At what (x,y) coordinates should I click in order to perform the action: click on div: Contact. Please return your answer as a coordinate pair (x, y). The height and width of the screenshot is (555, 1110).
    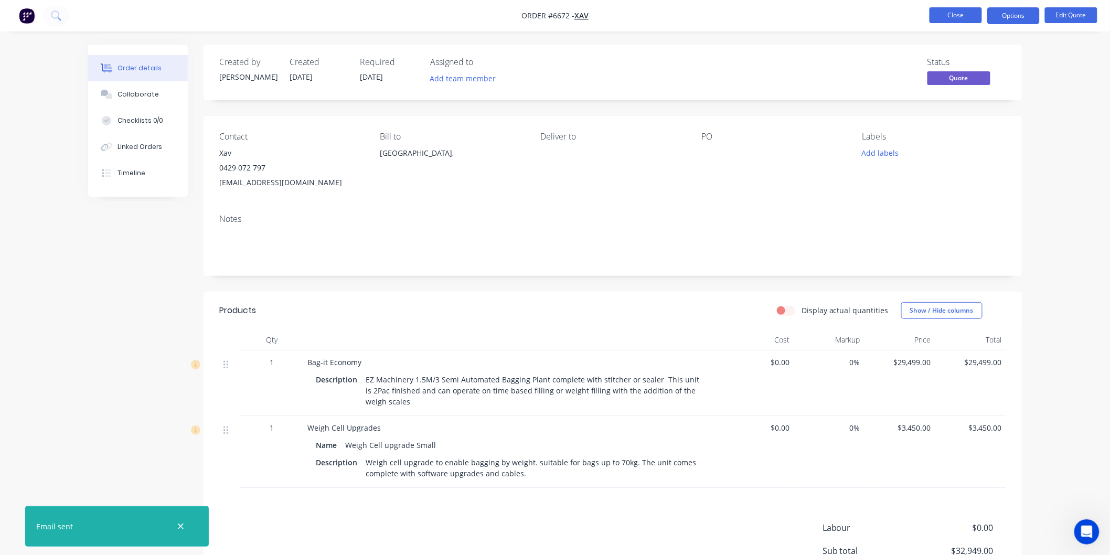
    Looking at the image, I should click on (291, 136).